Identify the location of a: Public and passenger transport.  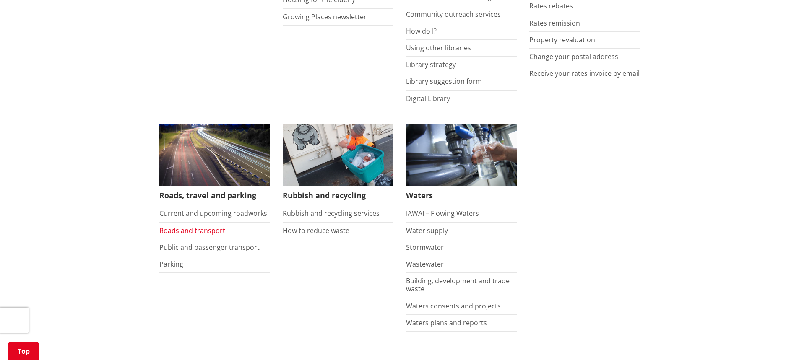
(209, 247).